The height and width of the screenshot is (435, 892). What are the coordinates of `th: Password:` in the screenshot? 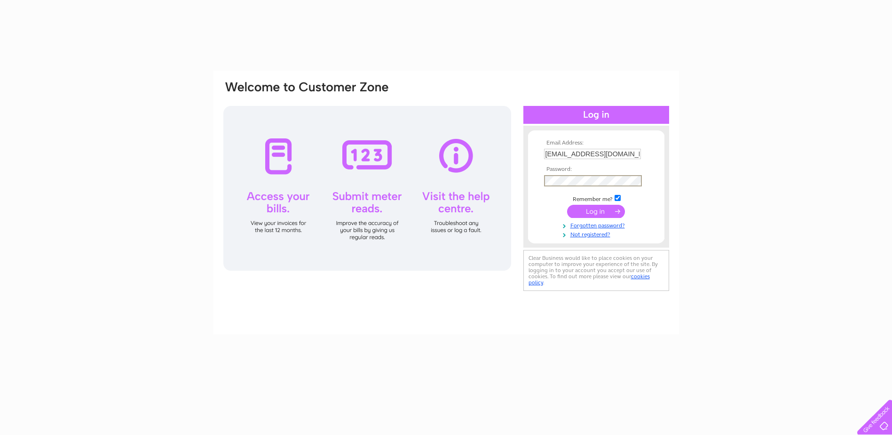 It's located at (596, 169).